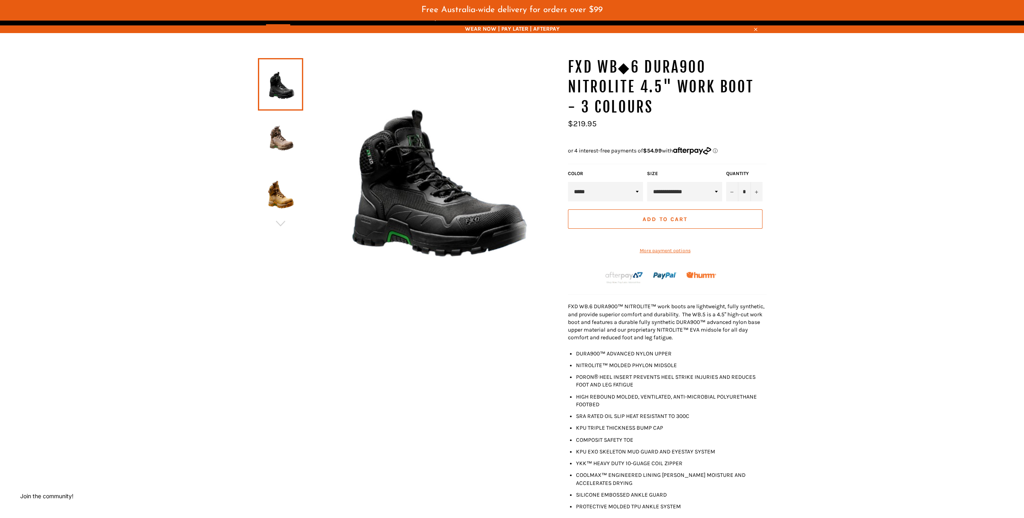 The width and height of the screenshot is (1024, 518). I want to click on li: PORON® HEEL INSERT PREVENTS HEEL STRIKE INJURIES AND REDUCES FOOT AND LEG FATIGUE, so click(671, 381).